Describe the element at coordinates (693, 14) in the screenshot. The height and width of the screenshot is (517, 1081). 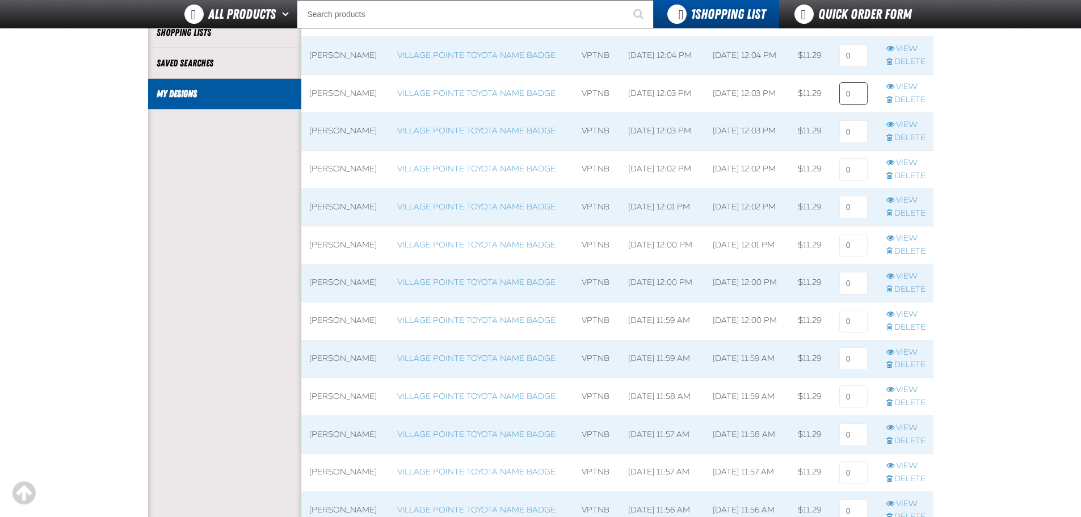
I see `strong: 1` at that location.